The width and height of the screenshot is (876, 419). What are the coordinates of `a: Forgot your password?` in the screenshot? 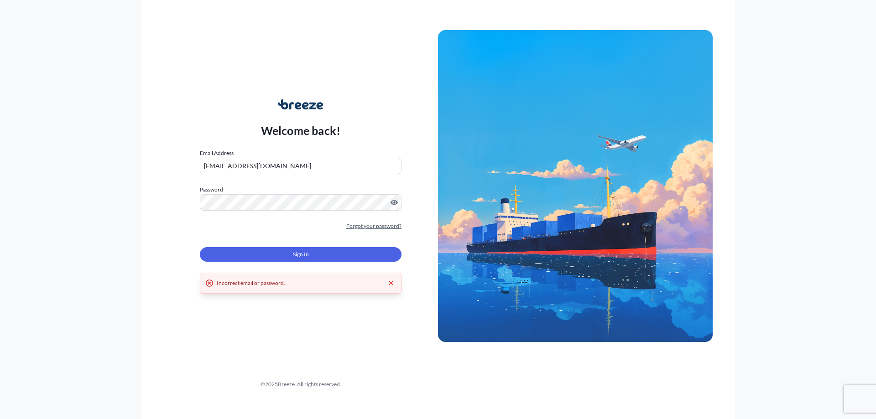 It's located at (374, 226).